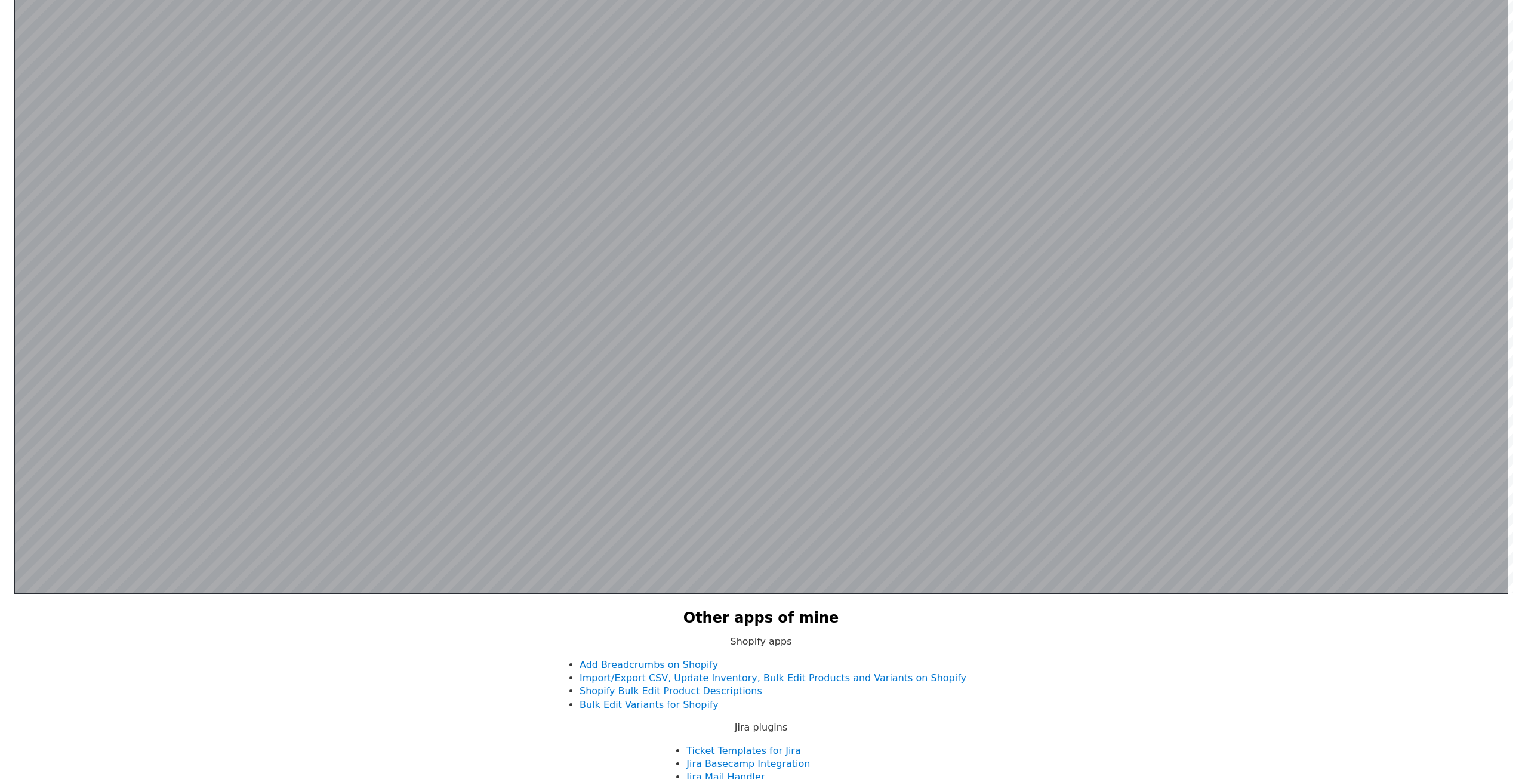 The height and width of the screenshot is (779, 1522). I want to click on a: Shopify Bulk Edit Product Descriptions, so click(671, 691).